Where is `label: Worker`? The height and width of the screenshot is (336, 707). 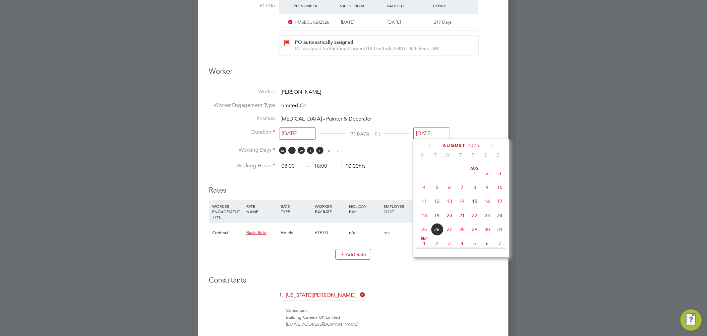
label: Worker is located at coordinates (242, 92).